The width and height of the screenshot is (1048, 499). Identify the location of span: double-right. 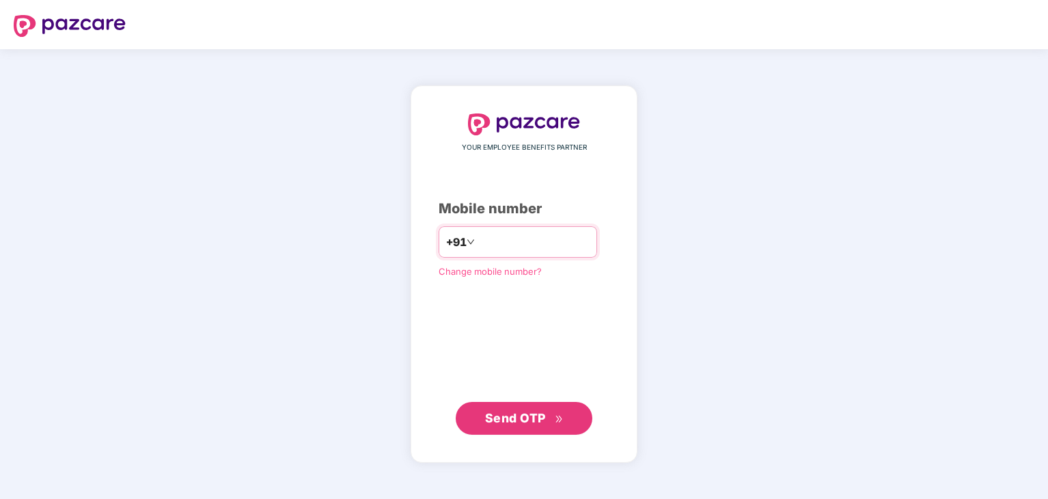
(559, 419).